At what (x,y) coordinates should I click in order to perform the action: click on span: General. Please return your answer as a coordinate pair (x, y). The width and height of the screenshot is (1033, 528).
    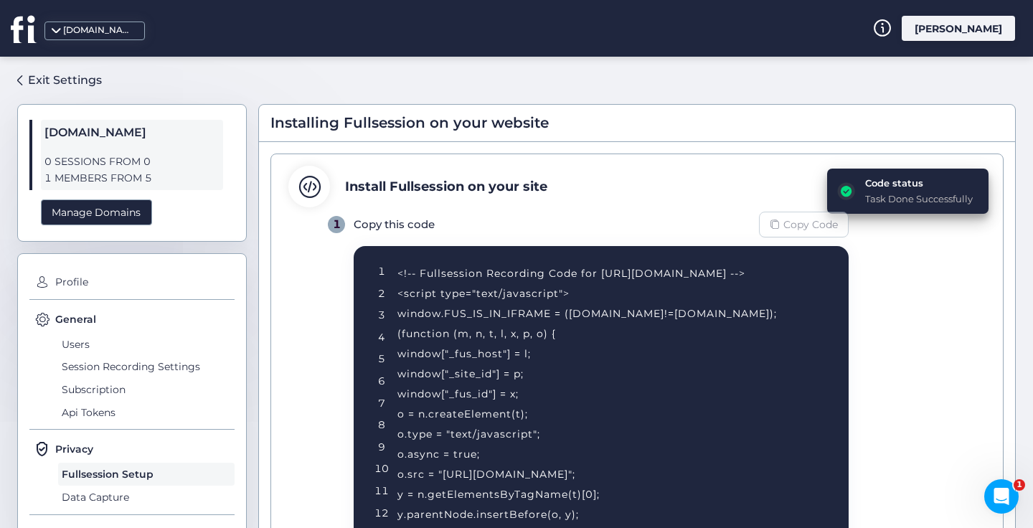
    Looking at the image, I should click on (75, 319).